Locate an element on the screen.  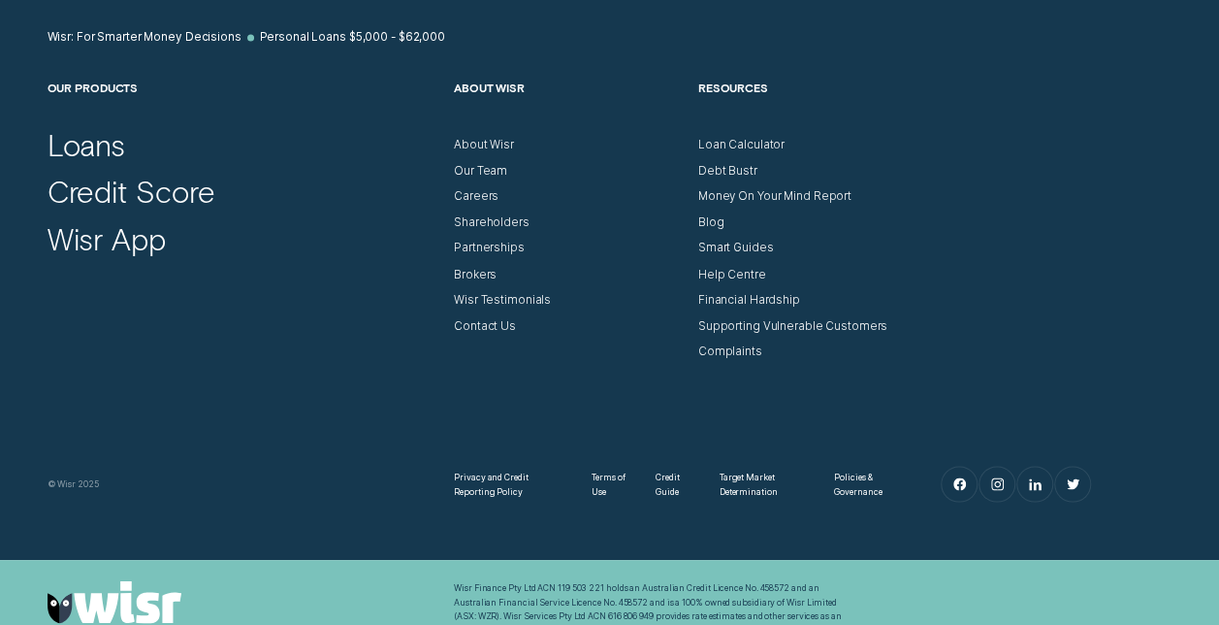
div: Privacy and Credit Reporting Policy is located at coordinates (510, 483).